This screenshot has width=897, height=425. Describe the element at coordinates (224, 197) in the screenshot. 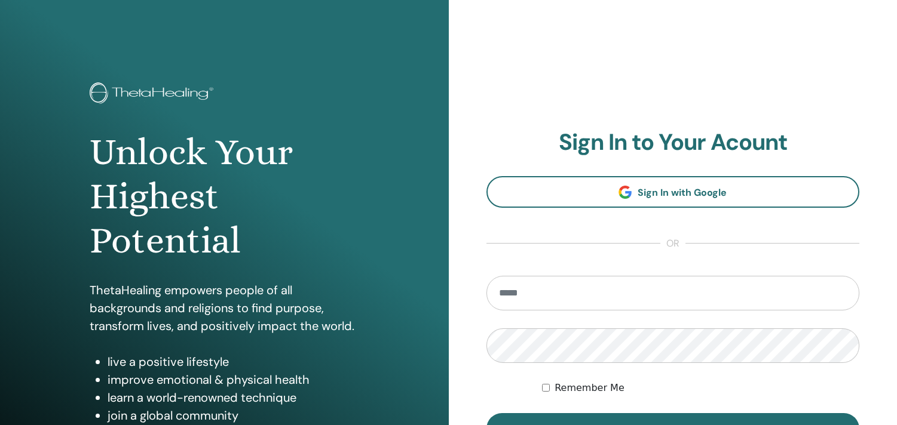

I see `h1: Unlock Your Highest Potential` at that location.